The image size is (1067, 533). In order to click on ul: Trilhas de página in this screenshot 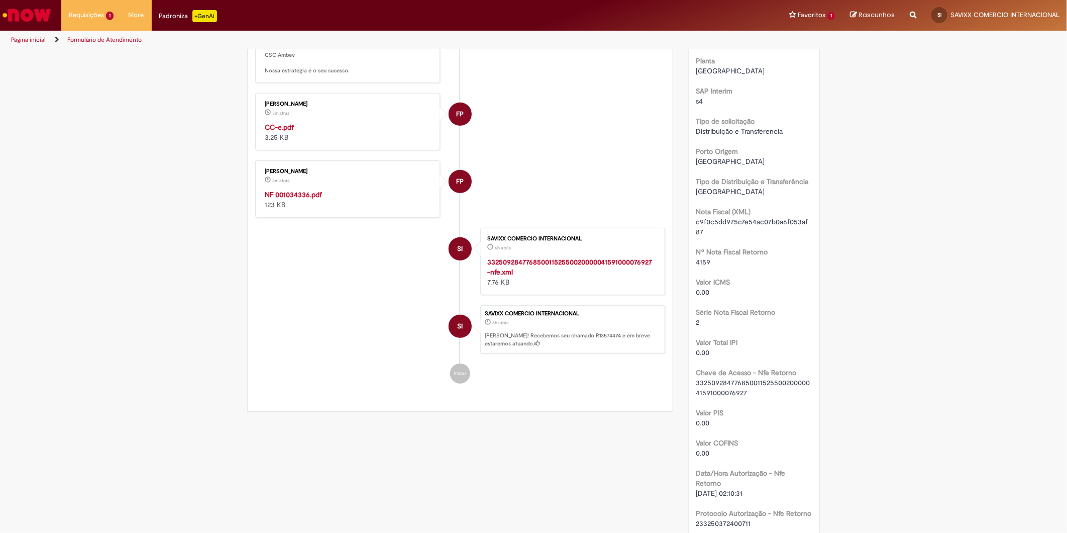, I will do `click(356, 40)`.